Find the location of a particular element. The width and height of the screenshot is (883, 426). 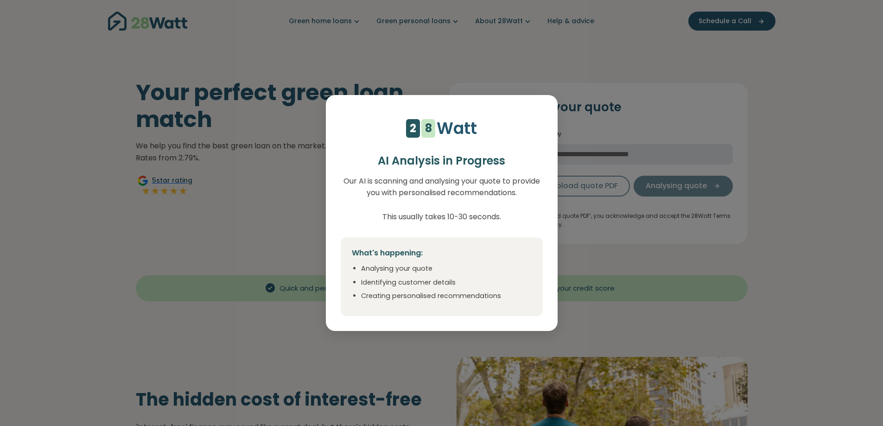

h4: What's happening: is located at coordinates (442, 253).